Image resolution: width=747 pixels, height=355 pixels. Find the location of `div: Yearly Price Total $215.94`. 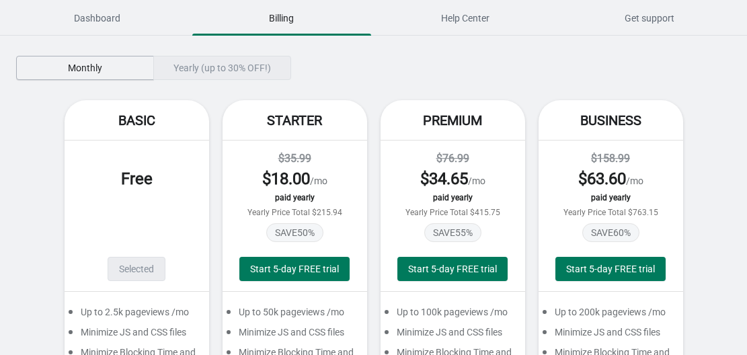

div: Yearly Price Total $215.94 is located at coordinates (295, 212).